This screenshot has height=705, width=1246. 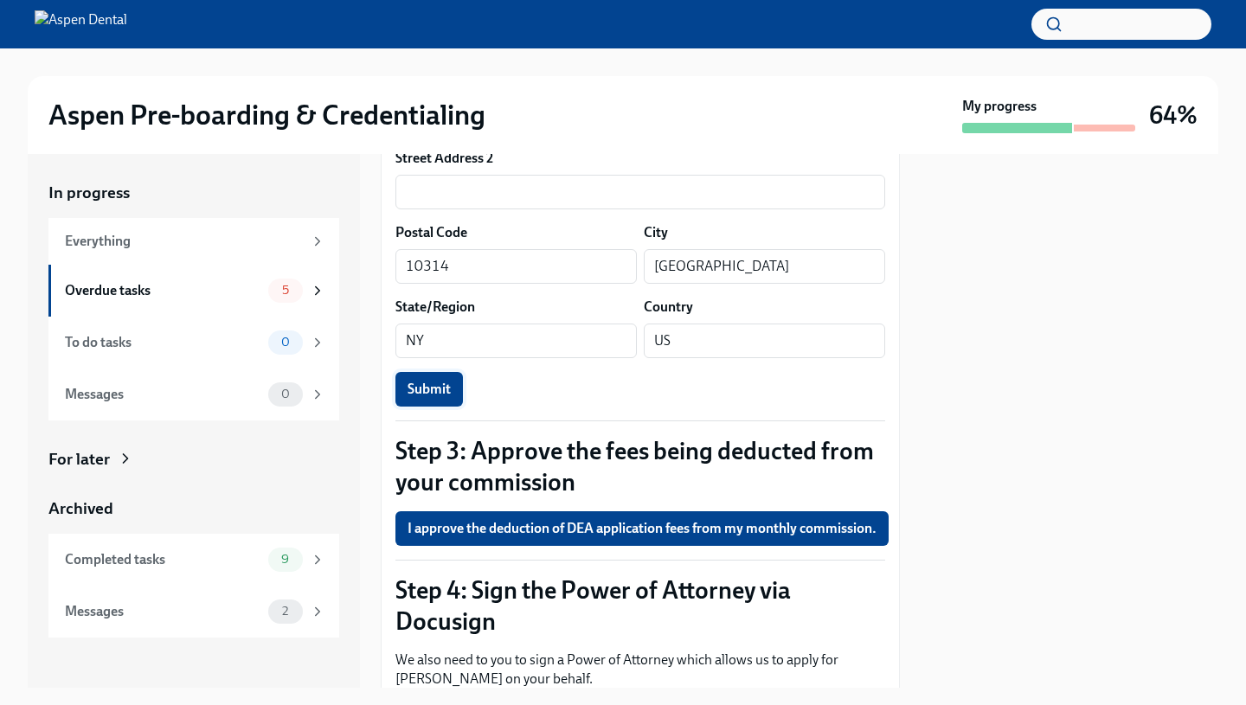 What do you see at coordinates (285, 611) in the screenshot?
I see `span: 2` at bounding box center [285, 611].